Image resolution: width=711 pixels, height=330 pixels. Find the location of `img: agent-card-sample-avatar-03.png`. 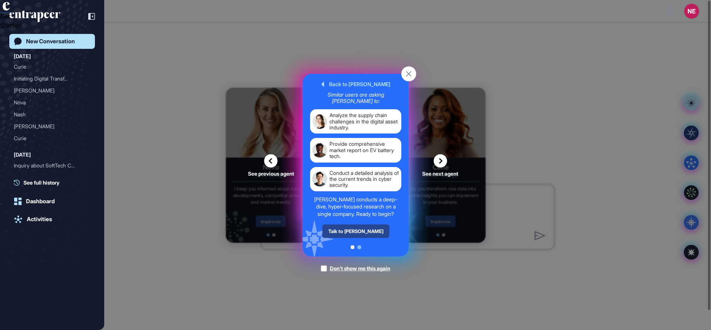

img: agent-card-sample-avatar-03.png is located at coordinates (320, 179).